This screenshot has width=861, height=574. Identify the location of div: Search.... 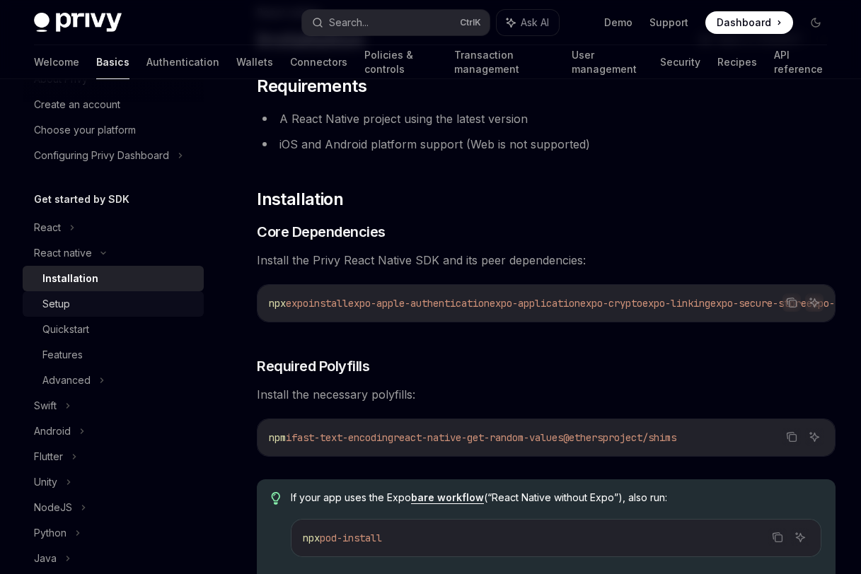
(349, 23).